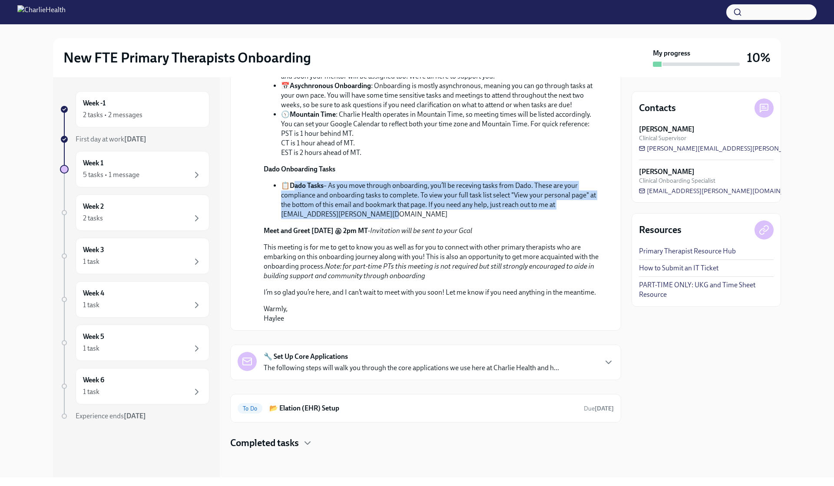  Describe the element at coordinates (135, 213) in the screenshot. I see `a: Week 22 tasks` at that location.